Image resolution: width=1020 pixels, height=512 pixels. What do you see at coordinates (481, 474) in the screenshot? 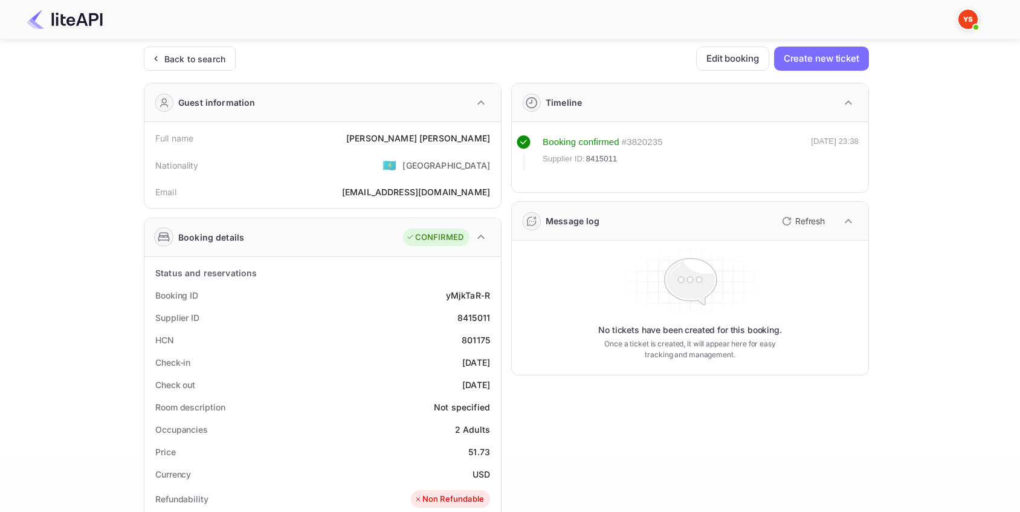
I see `div: USD` at bounding box center [481, 474].